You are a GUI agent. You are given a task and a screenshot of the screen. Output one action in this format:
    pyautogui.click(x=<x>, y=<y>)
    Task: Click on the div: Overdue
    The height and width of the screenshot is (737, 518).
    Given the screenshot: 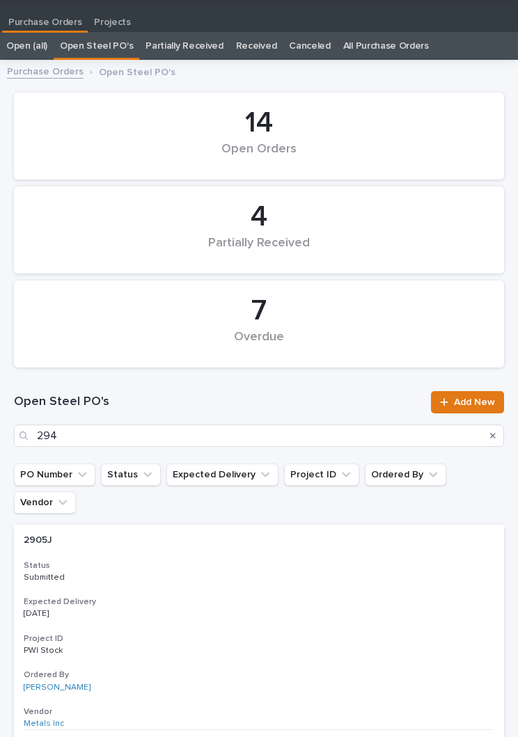 What is the action you would take?
    pyautogui.click(x=259, y=345)
    